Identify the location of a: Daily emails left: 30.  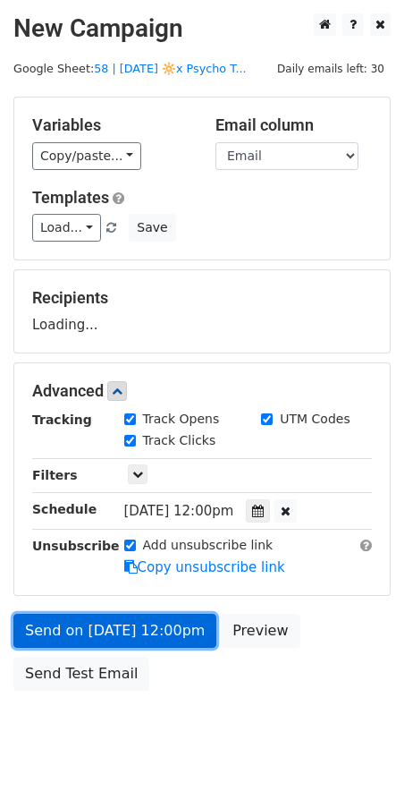
(331, 68).